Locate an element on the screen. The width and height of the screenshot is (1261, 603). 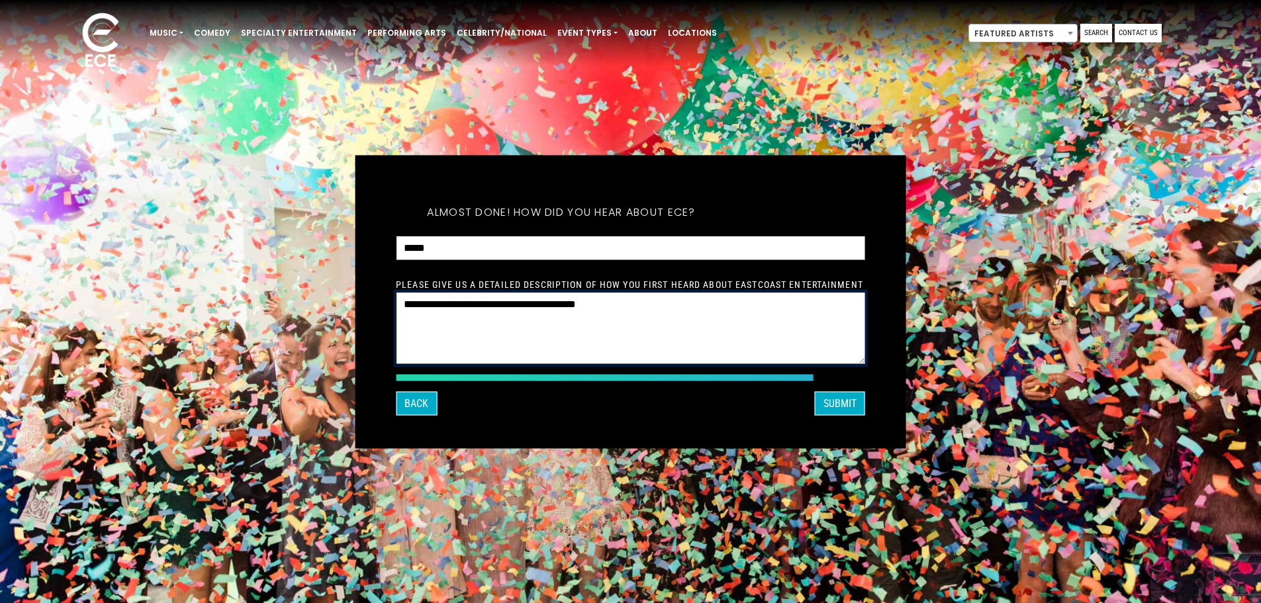
a: Music is located at coordinates (166, 33).